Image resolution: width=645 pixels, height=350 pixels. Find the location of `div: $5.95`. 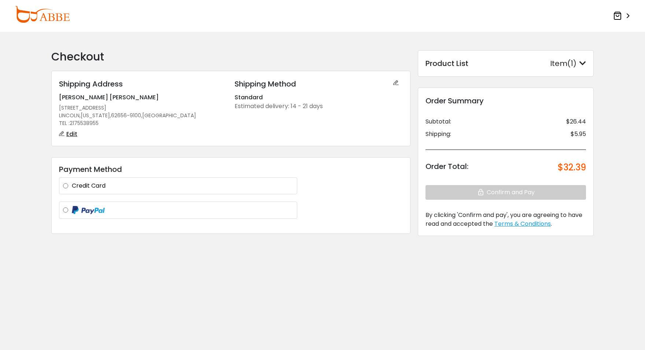

div: $5.95 is located at coordinates (579, 134).